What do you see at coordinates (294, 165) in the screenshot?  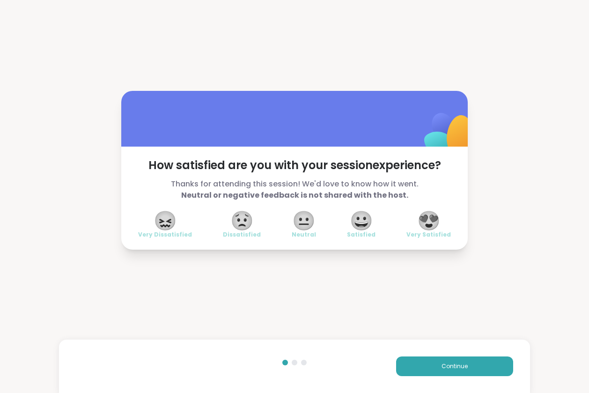 I see `span: How satisfied are you with your session experience?` at bounding box center [294, 165].